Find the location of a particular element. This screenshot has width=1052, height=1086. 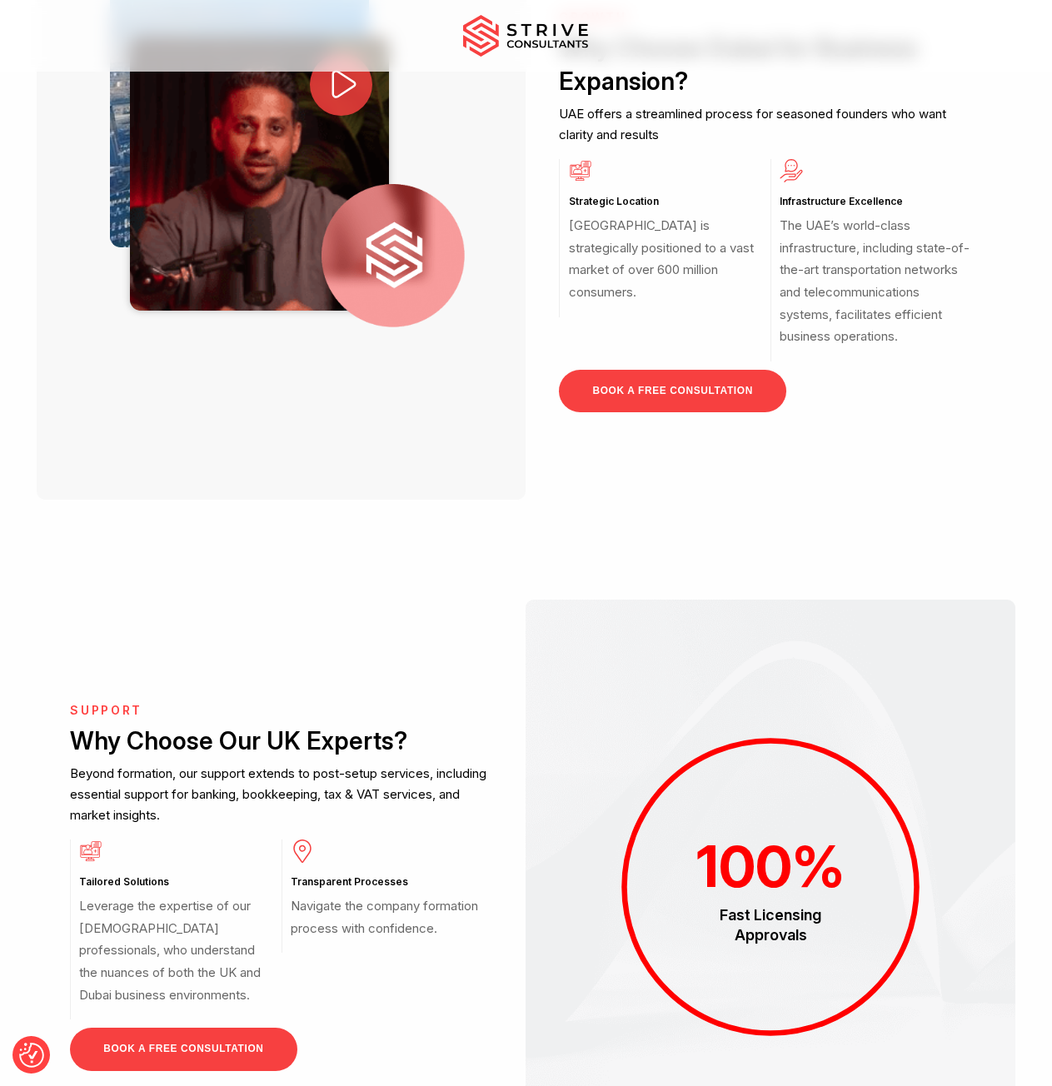

img: main-logo.svg is located at coordinates (525, 36).